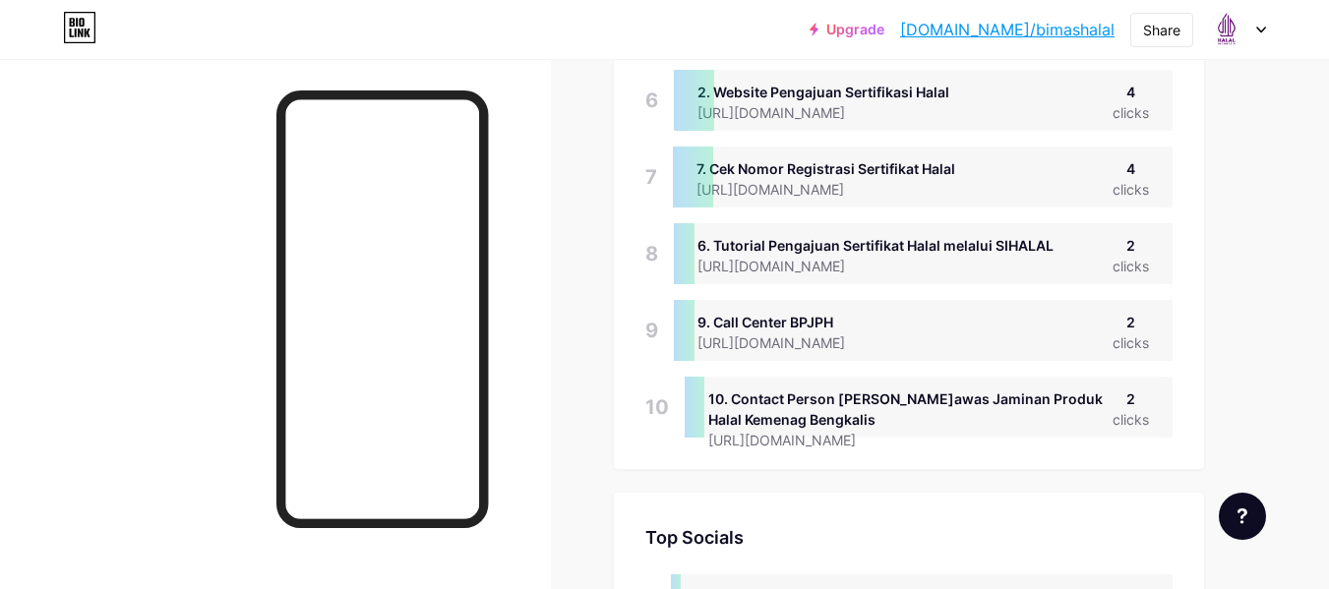 This screenshot has height=589, width=1329. I want to click on div: 6. Tutorial Pengajuan Sertifikat Halal melalui SIHALAL, so click(875, 245).